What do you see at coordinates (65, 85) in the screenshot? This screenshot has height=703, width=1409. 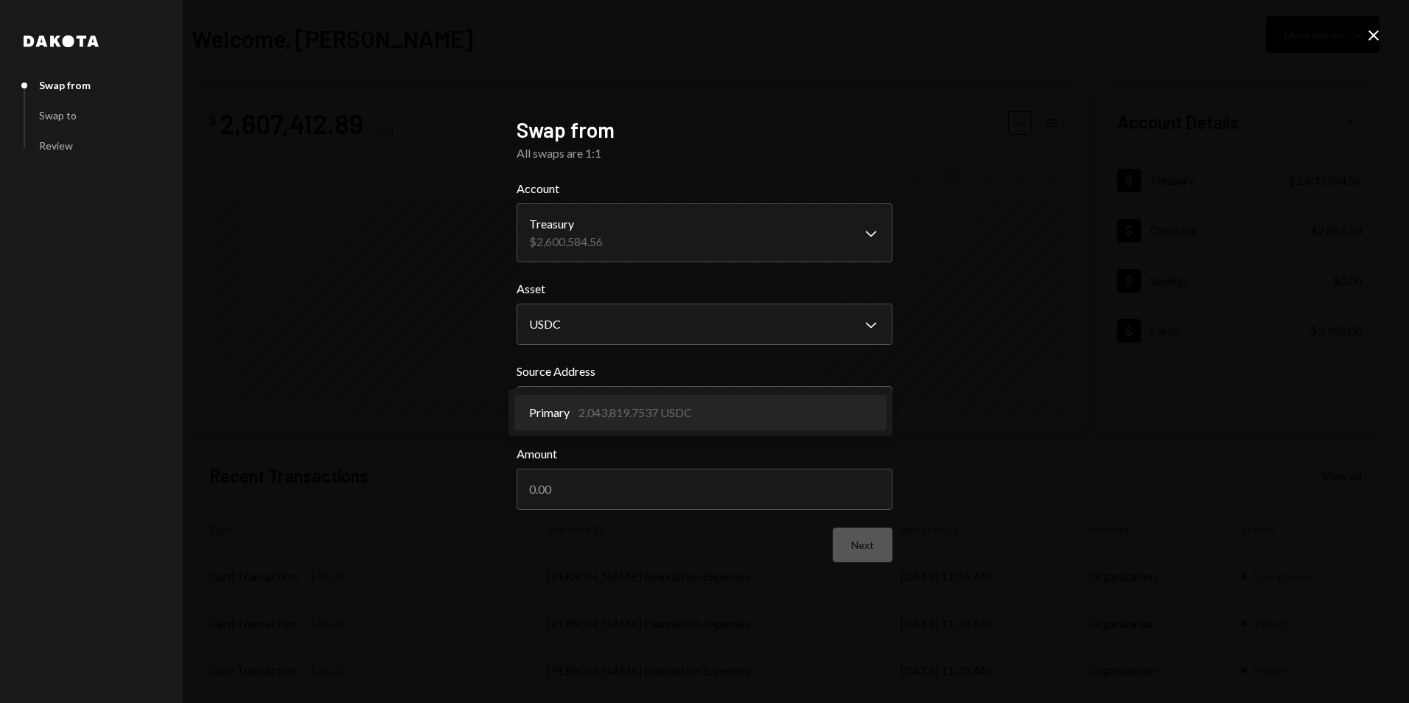 I see `div: Swap from` at bounding box center [65, 85].